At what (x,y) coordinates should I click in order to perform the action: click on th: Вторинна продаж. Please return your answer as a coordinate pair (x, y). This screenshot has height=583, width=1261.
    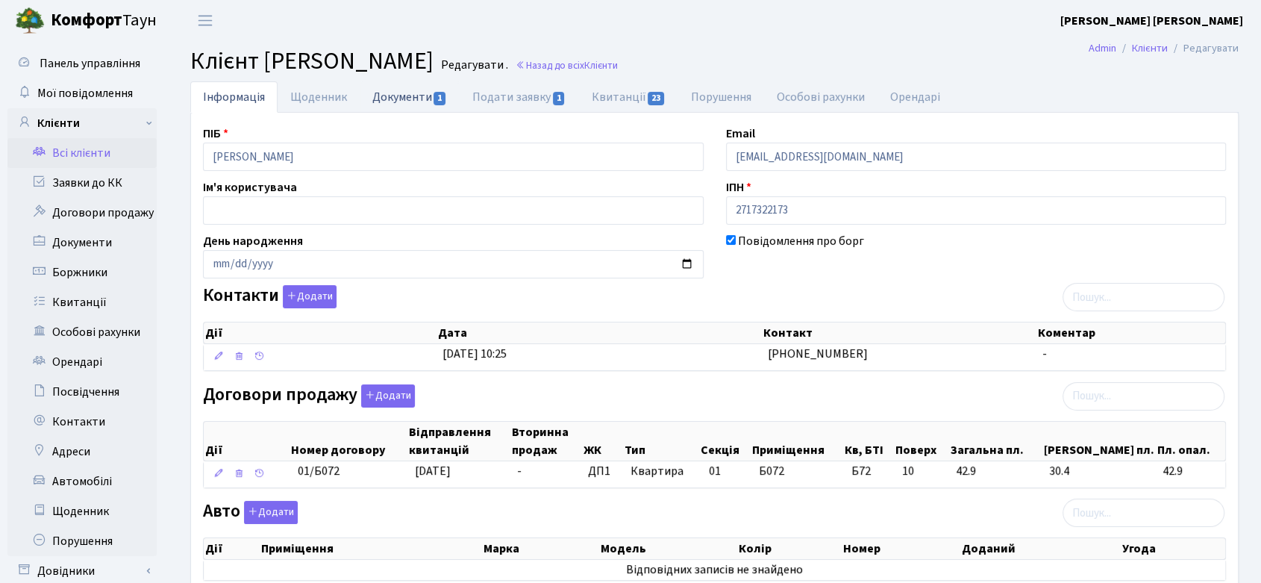
    Looking at the image, I should click on (545, 441).